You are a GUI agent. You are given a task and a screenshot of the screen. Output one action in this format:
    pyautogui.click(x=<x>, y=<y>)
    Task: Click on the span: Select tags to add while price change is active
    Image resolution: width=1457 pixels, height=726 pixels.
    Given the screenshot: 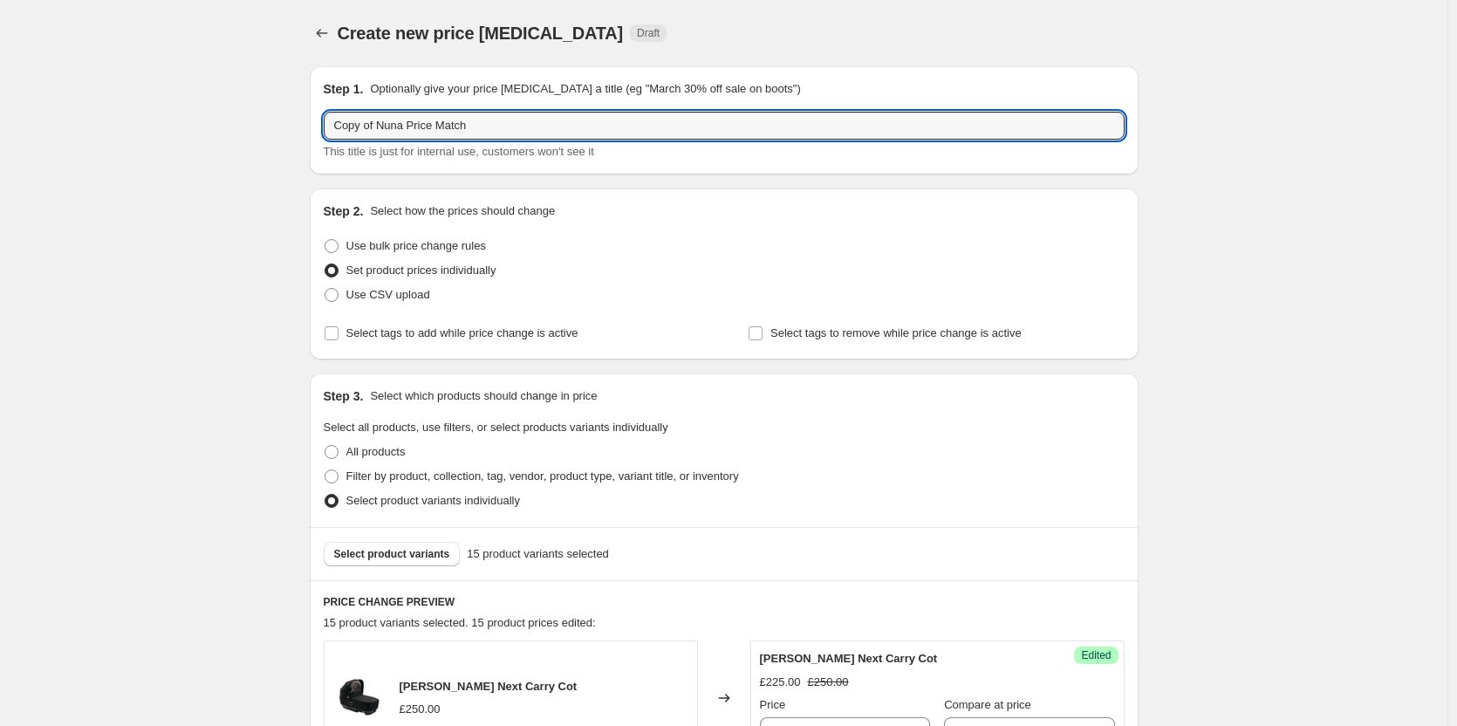 What is the action you would take?
    pyautogui.click(x=462, y=332)
    